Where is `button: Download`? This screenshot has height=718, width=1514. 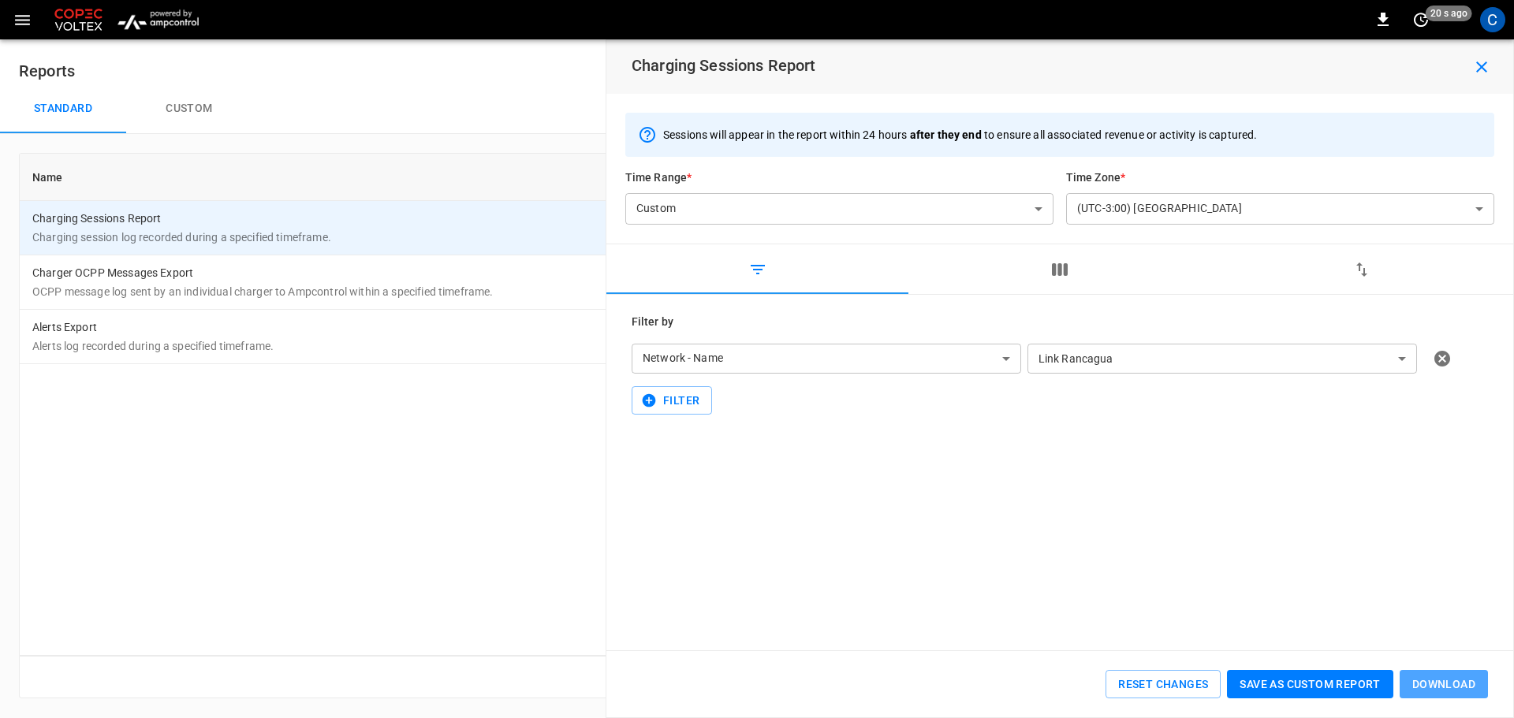
button: Download is located at coordinates (1444, 684).